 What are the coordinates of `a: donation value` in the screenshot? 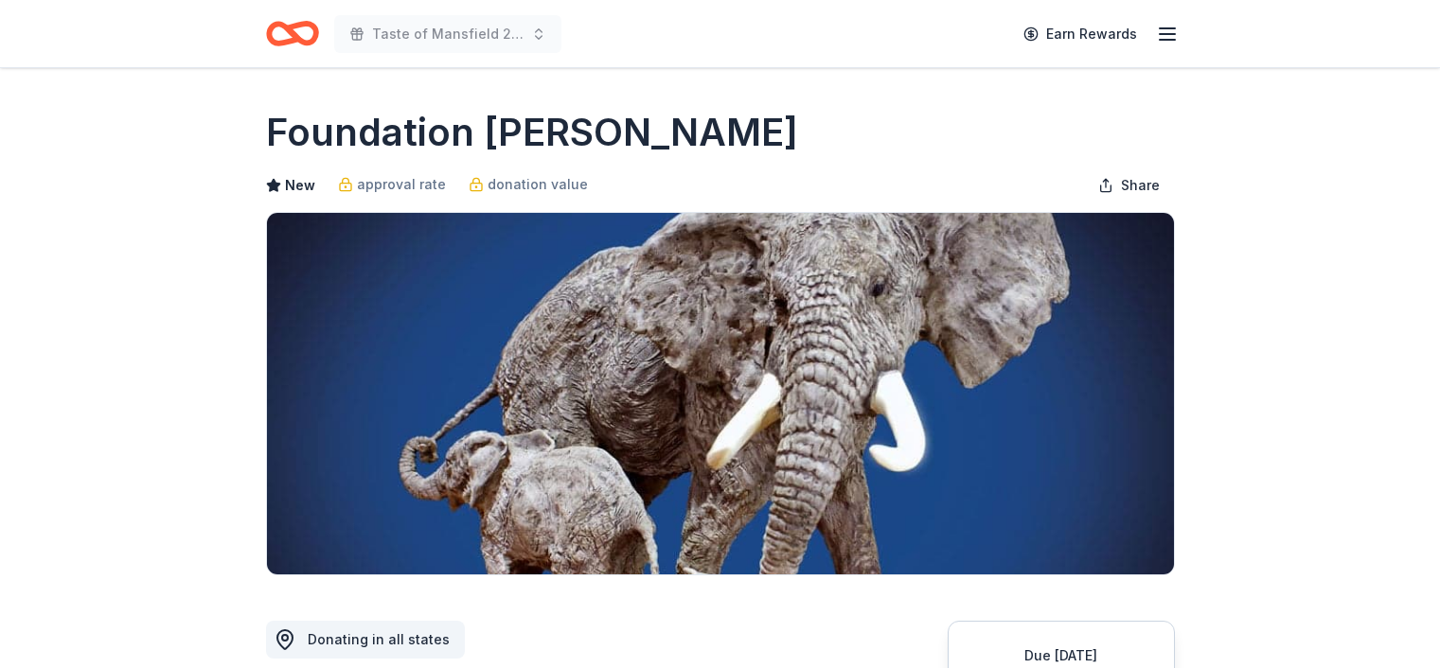 It's located at (528, 185).